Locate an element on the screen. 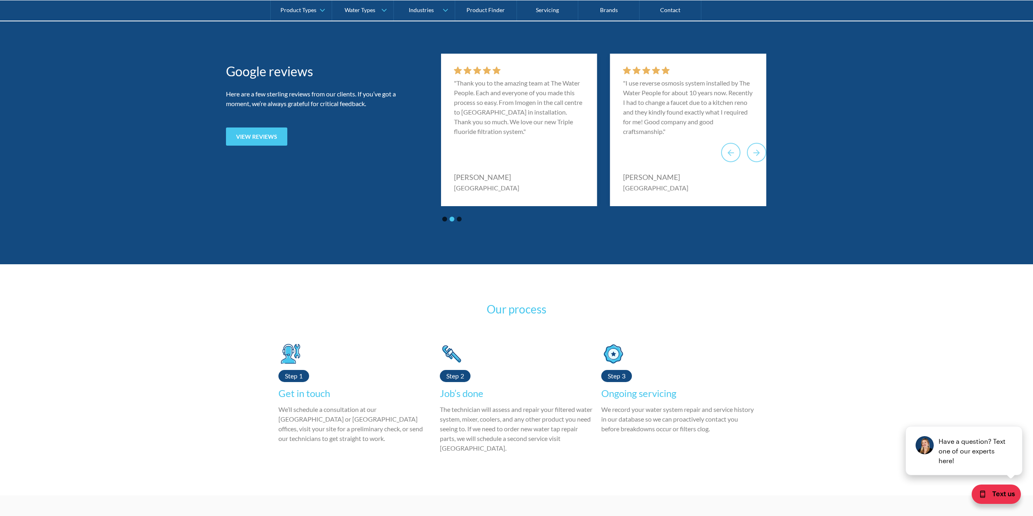 This screenshot has height=516, width=1033. p: "Thank you to the amazing team at The Water People. Each and everyone of you made this process so... is located at coordinates (519, 107).